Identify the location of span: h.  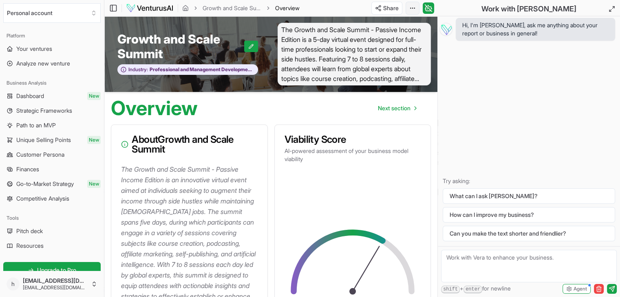
(13, 284).